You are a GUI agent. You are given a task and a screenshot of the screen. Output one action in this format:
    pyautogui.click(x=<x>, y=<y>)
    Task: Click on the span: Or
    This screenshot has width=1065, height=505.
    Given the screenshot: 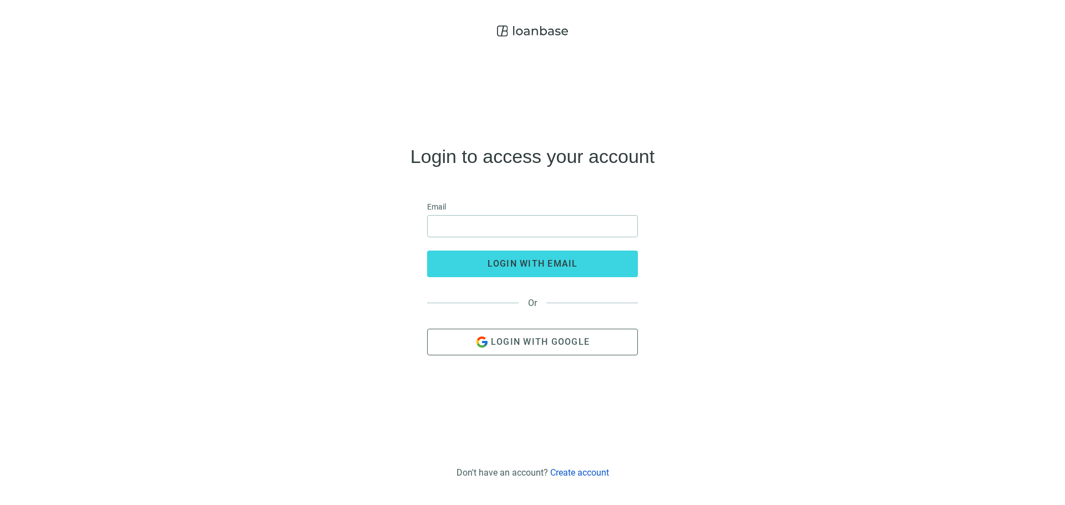 What is the action you would take?
    pyautogui.click(x=533, y=303)
    